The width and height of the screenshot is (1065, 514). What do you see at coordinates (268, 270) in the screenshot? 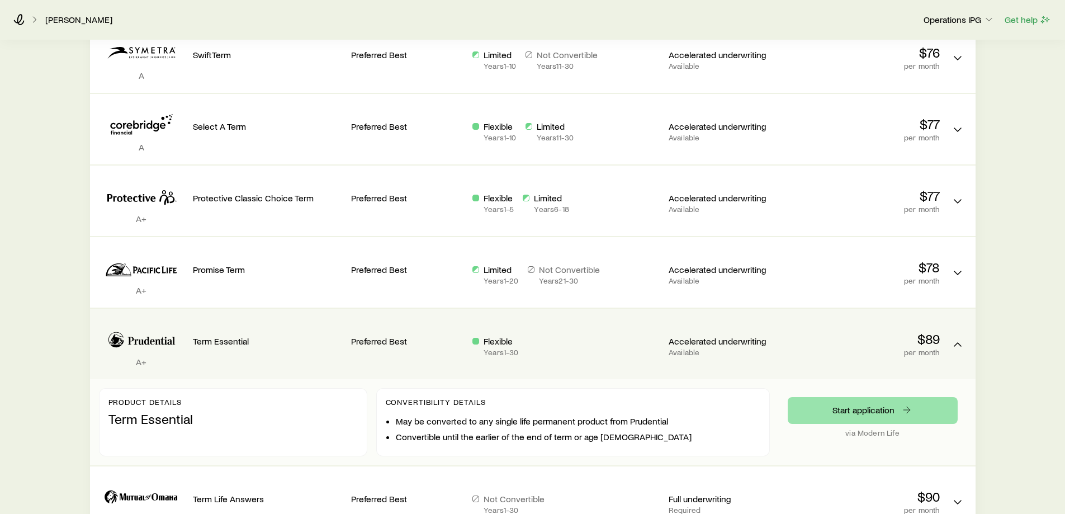
I see `p: Promise Term` at bounding box center [268, 270].